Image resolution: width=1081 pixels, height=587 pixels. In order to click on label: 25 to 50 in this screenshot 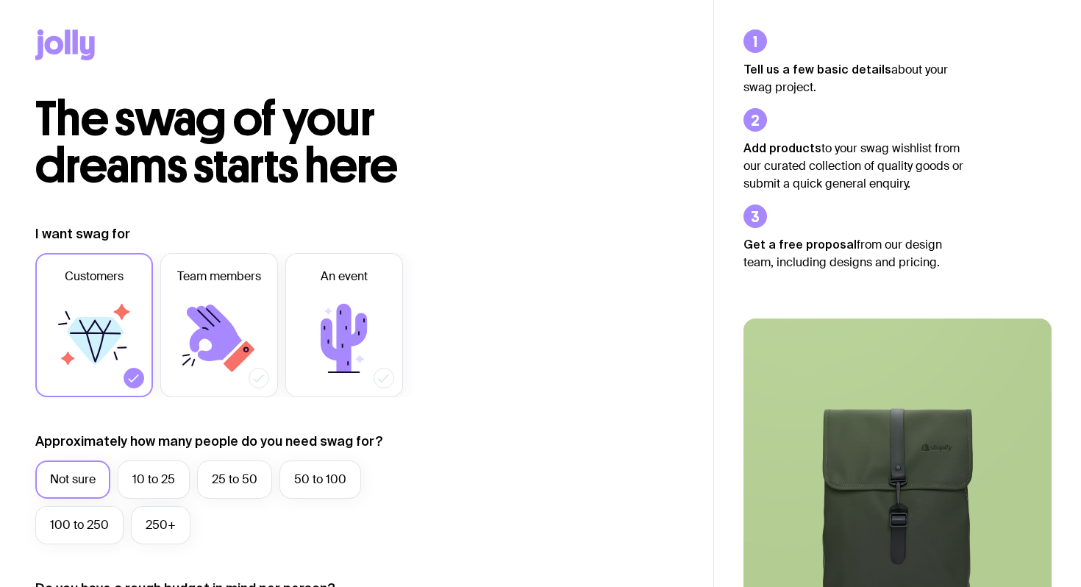, I will do `click(234, 479)`.